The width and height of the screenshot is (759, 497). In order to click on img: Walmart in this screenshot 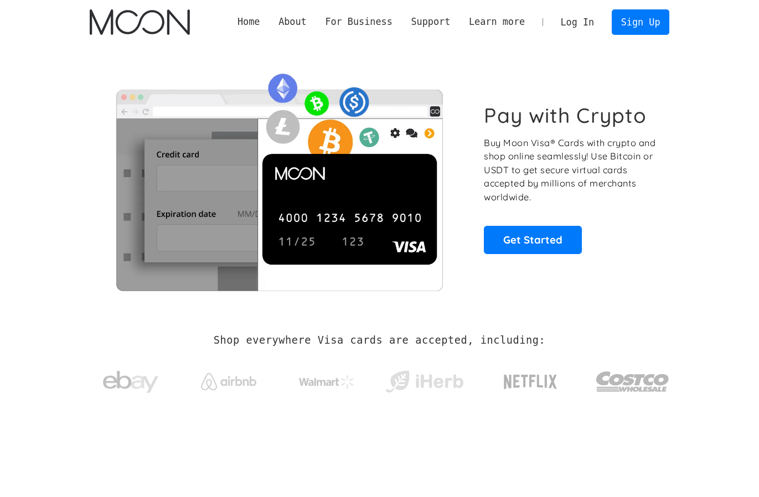, I will do `click(327, 382)`.